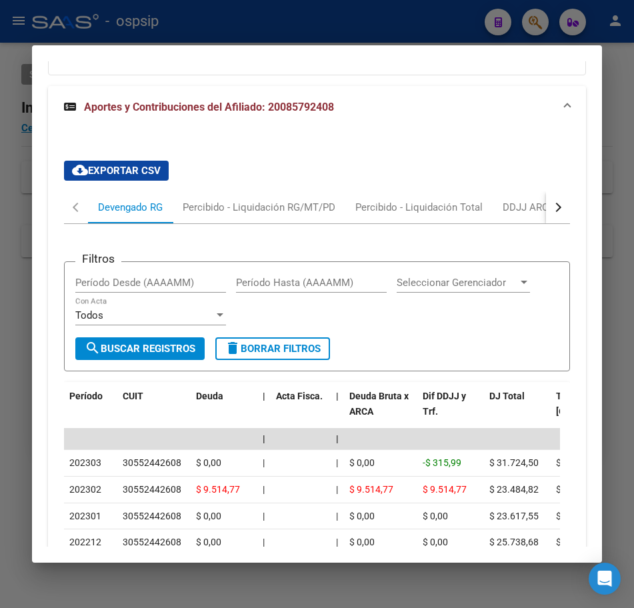 The height and width of the screenshot is (608, 634). I want to click on span: $ 32.040,49, so click(580, 462).